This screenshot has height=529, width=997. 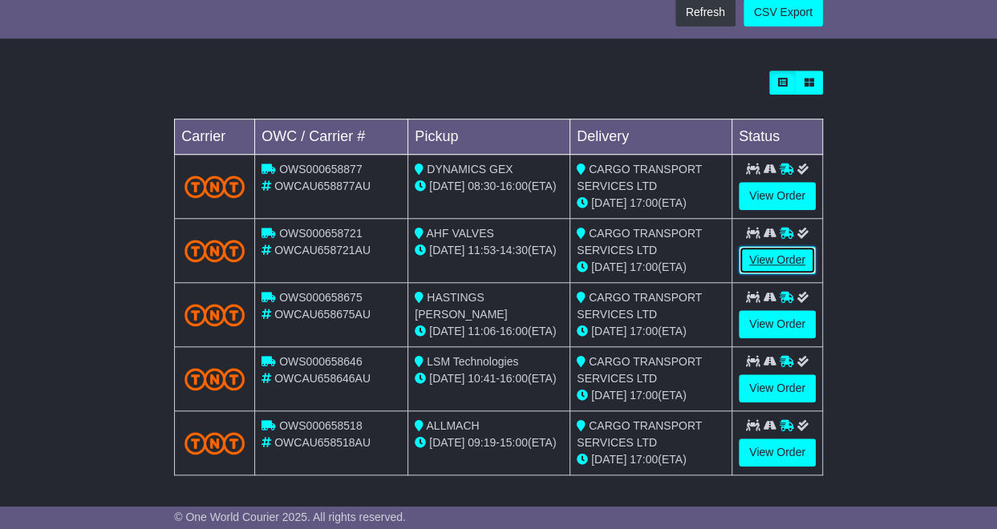 What do you see at coordinates (322, 314) in the screenshot?
I see `span: OWCAU658675AU` at bounding box center [322, 314].